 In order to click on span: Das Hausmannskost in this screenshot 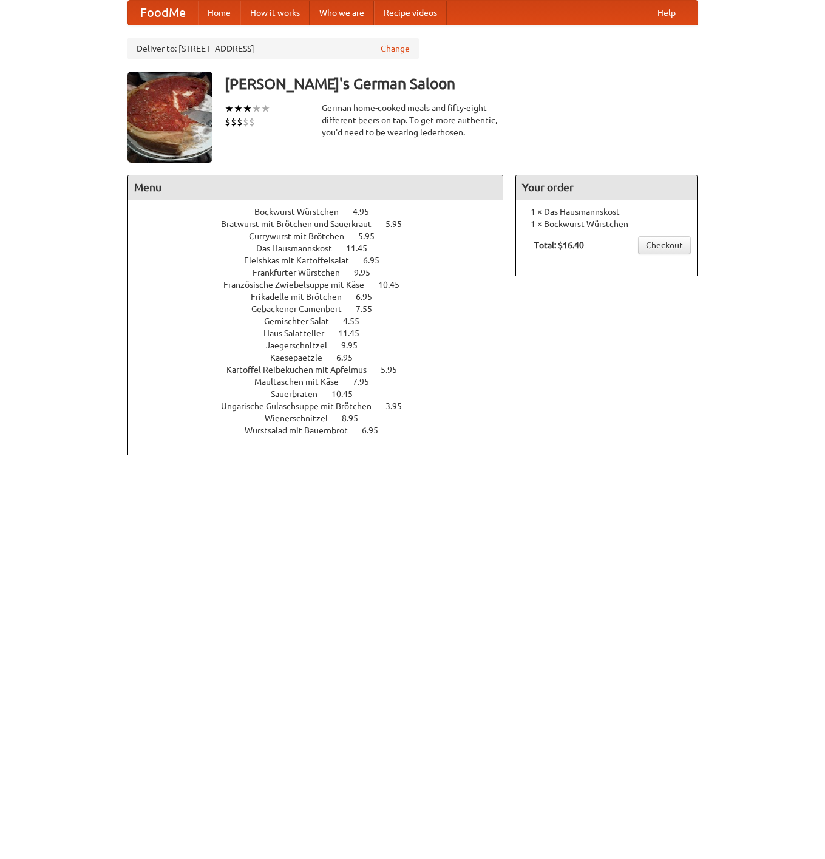, I will do `click(300, 248)`.